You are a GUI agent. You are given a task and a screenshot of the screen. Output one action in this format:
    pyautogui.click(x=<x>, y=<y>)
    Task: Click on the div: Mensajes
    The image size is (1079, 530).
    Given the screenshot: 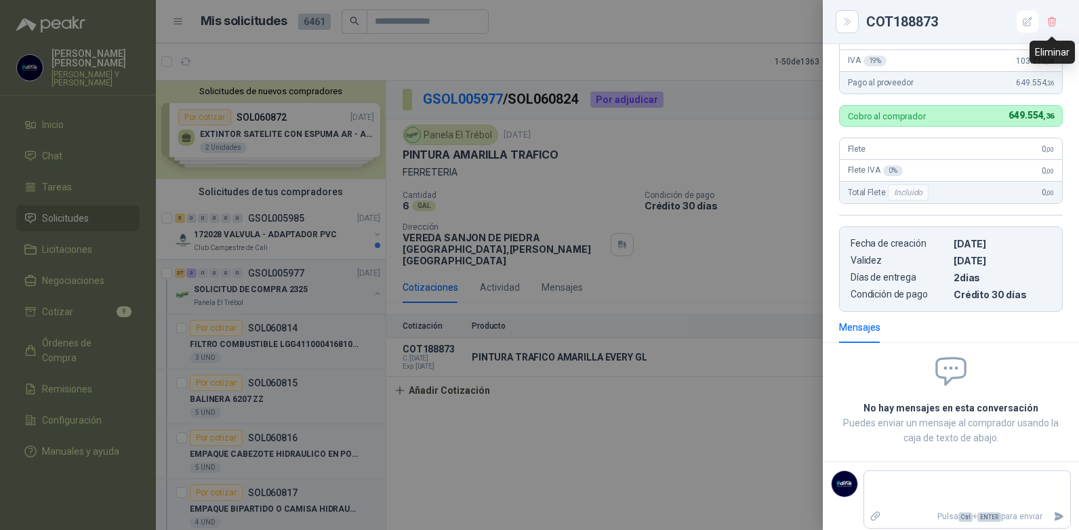 What is the action you would take?
    pyautogui.click(x=859, y=327)
    